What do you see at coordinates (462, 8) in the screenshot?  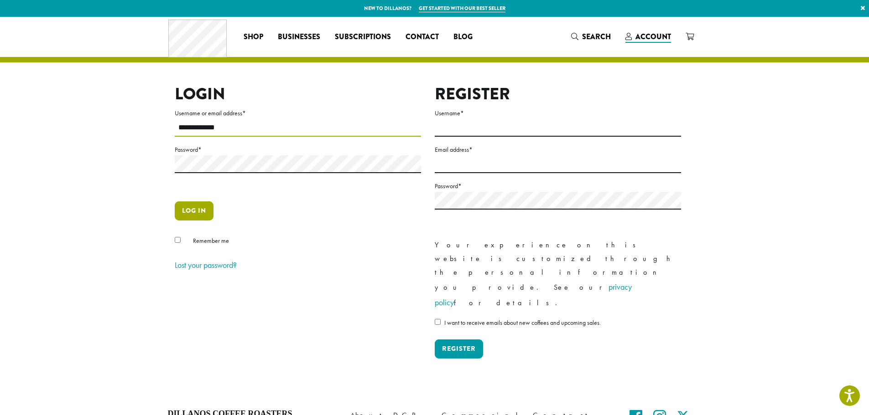 I see `a: Get started with our best seller` at bounding box center [462, 8].